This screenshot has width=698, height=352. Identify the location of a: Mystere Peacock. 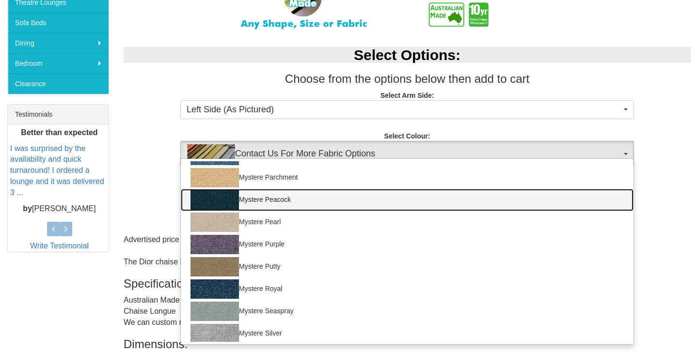
(407, 200).